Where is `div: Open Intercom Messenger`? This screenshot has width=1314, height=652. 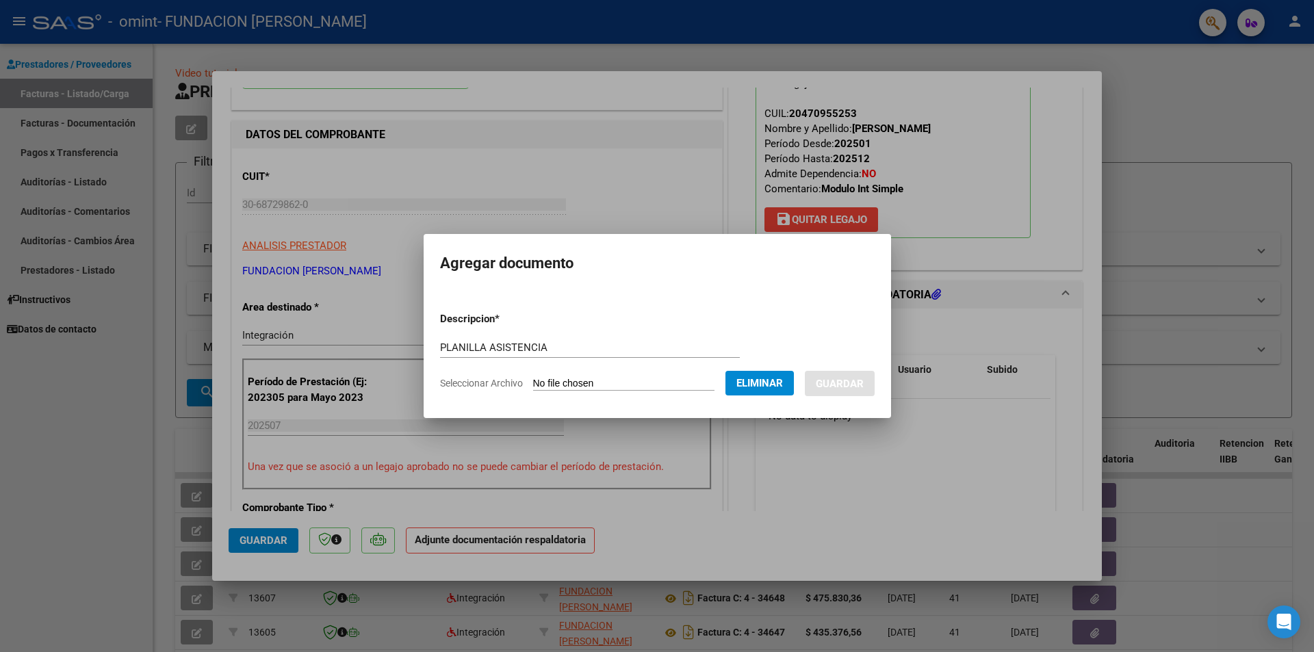
div: Open Intercom Messenger is located at coordinates (1284, 622).